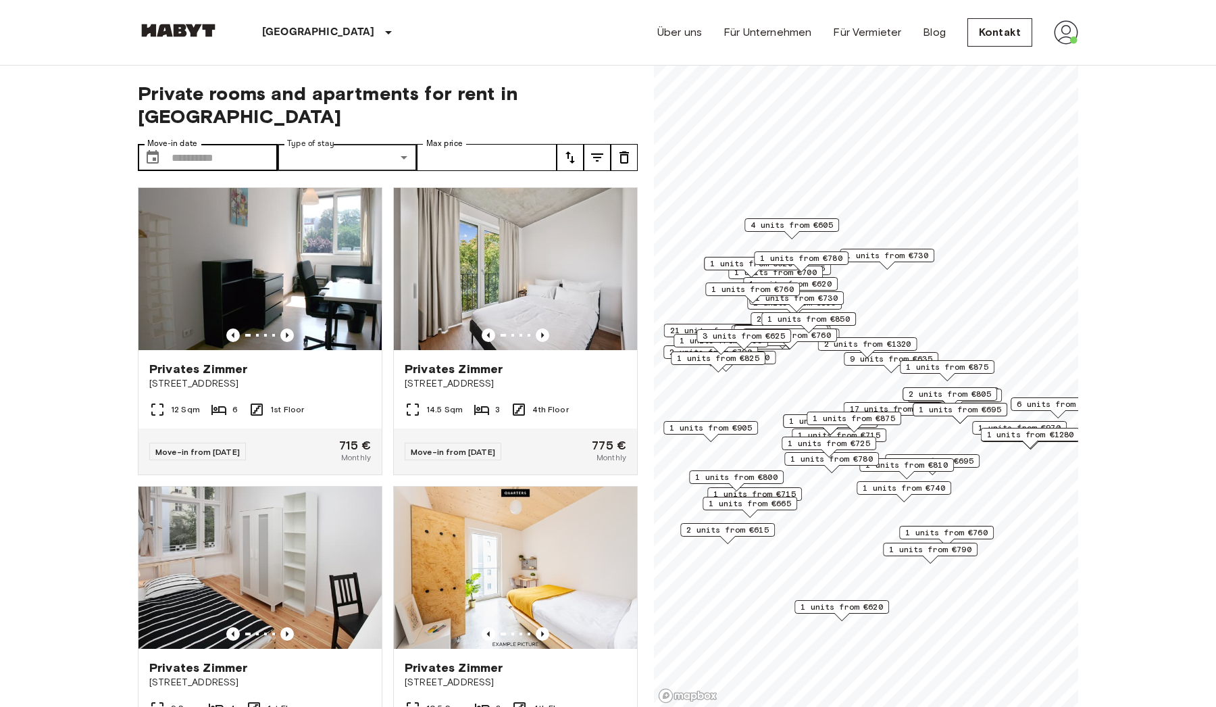 This screenshot has height=707, width=1216. Describe the element at coordinates (497, 409) in the screenshot. I see `span: 3` at that location.